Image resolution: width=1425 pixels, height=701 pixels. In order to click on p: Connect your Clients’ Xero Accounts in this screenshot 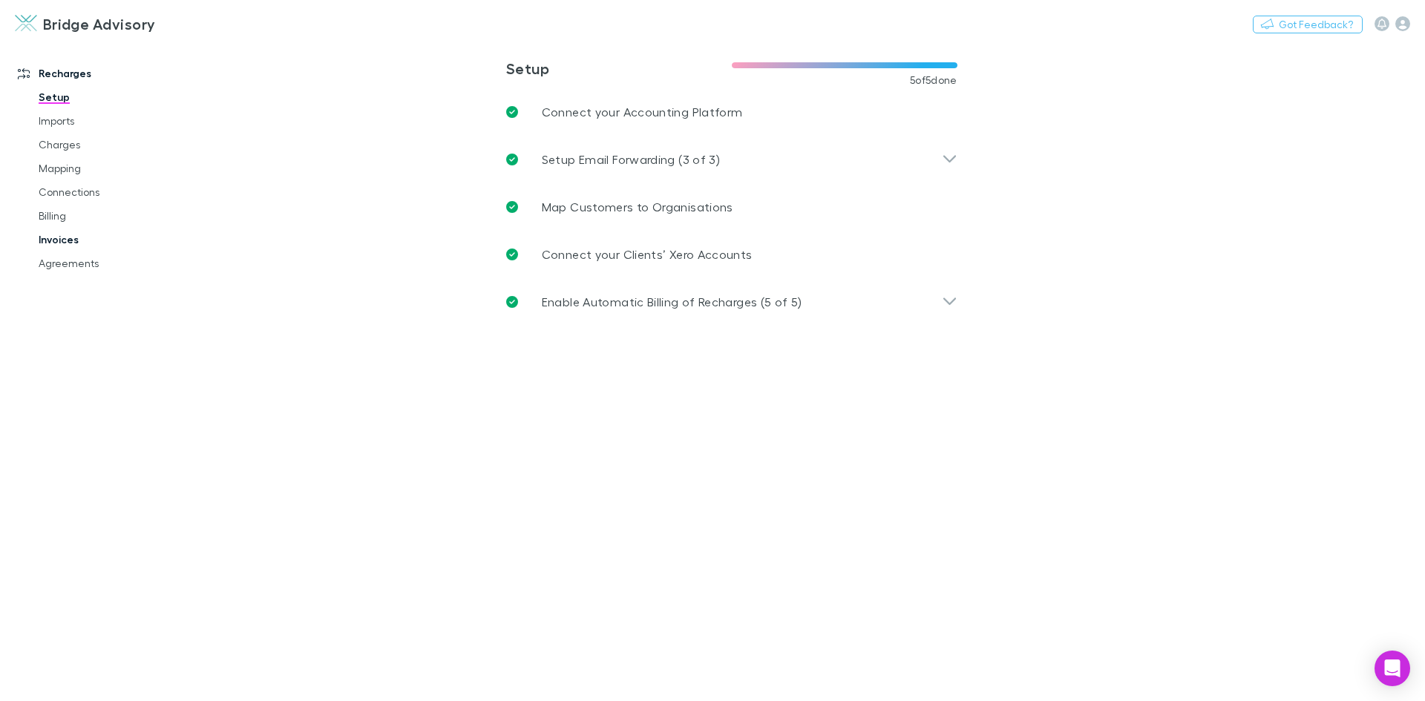, I will do `click(647, 255)`.